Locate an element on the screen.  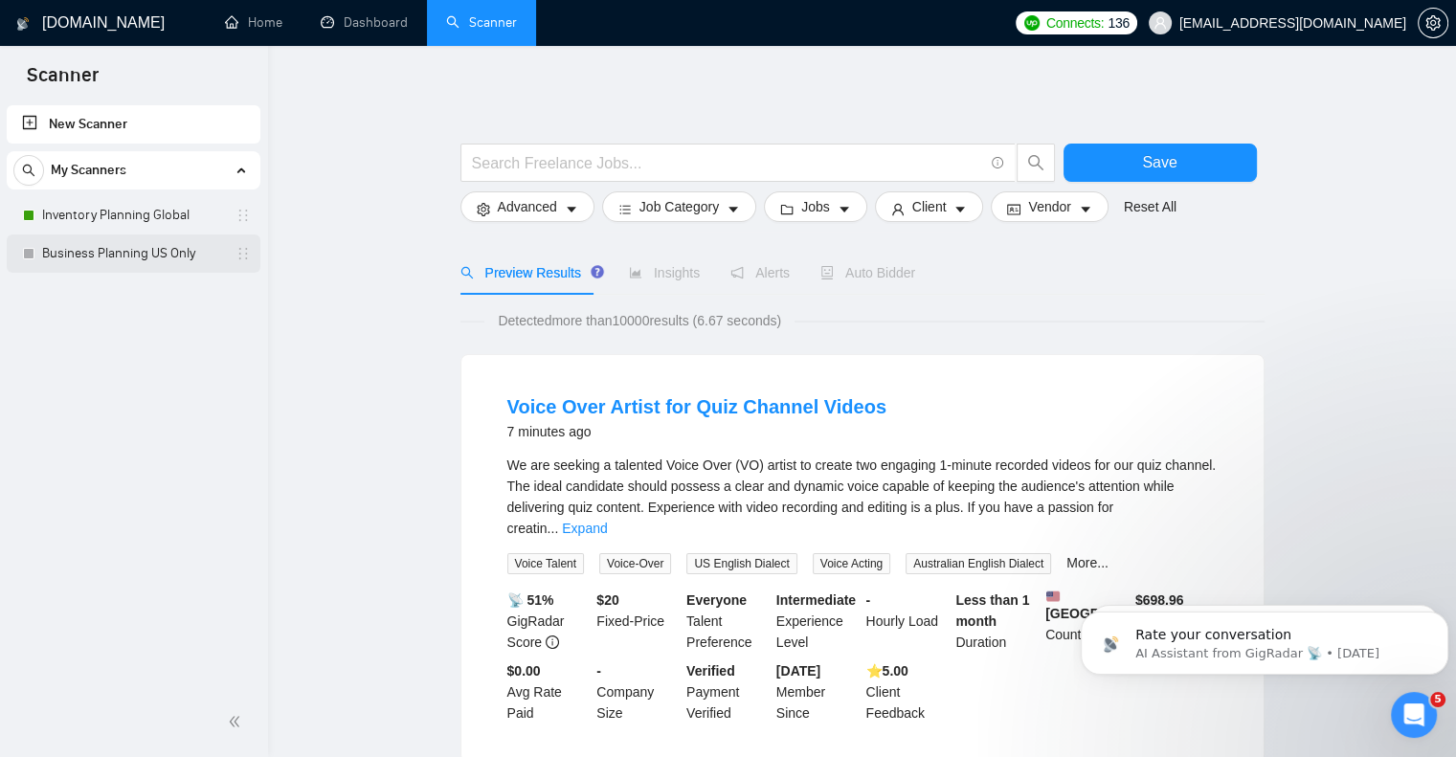
span: Preview Results is located at coordinates (529, 273).